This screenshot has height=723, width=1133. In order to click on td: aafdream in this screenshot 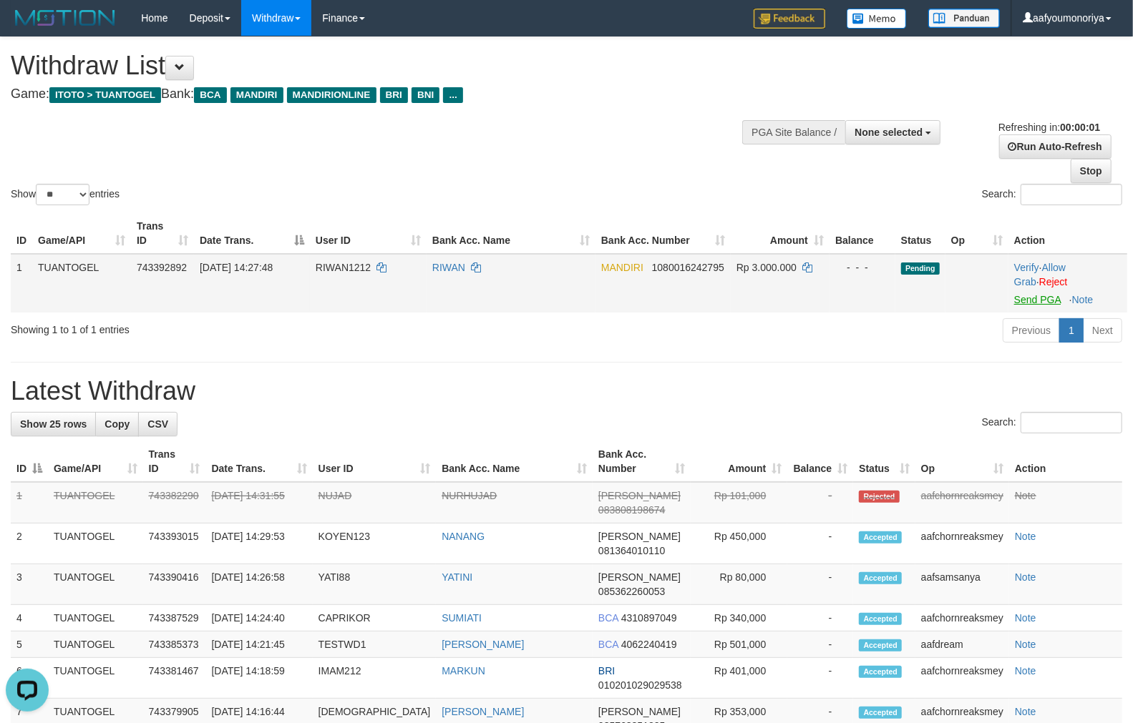, I will do `click(962, 645)`.